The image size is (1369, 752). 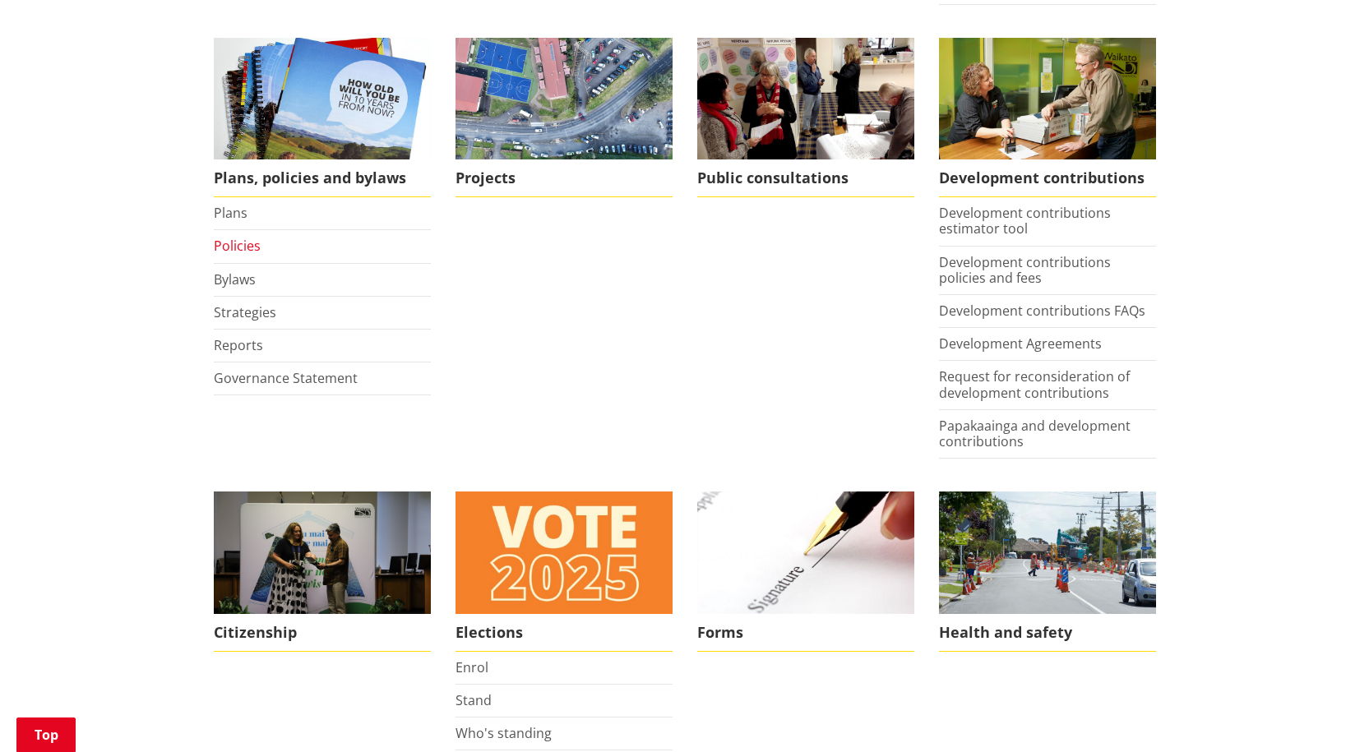 I want to click on a: Request for reconsideration of development contributions, so click(x=1034, y=384).